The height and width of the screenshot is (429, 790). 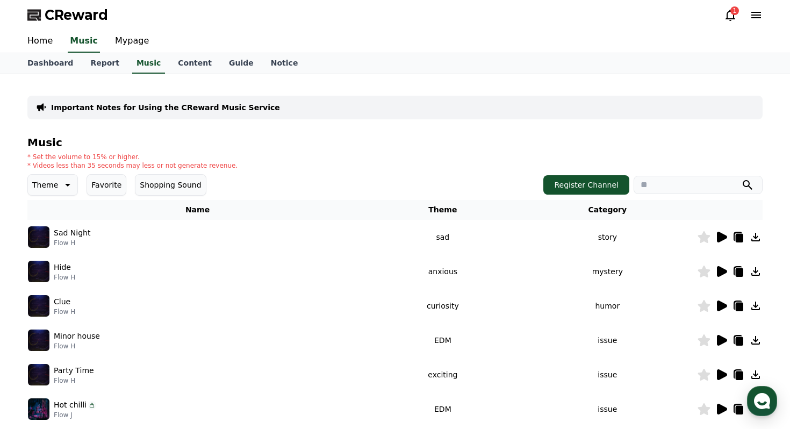 What do you see at coordinates (45, 185) in the screenshot?
I see `p: Theme` at bounding box center [45, 185].